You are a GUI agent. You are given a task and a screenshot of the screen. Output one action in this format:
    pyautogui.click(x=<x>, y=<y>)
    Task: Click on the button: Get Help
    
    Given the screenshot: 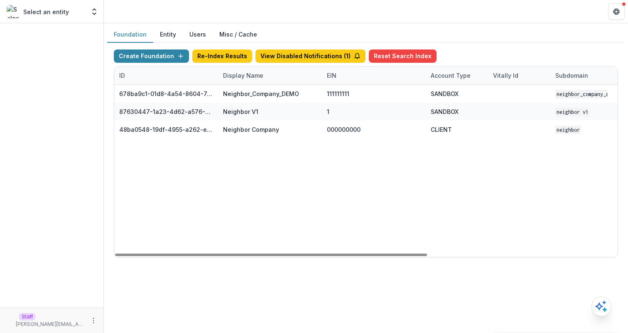 What is the action you would take?
    pyautogui.click(x=617, y=12)
    